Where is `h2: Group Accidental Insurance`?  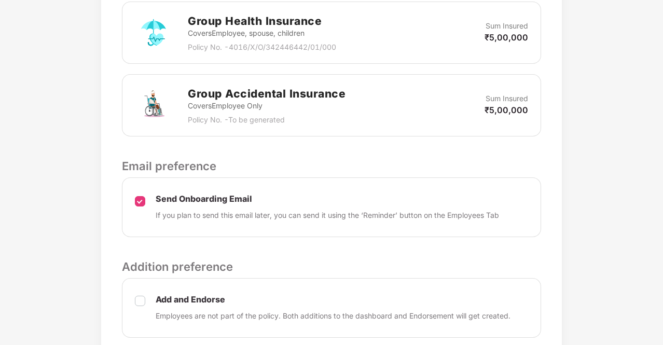 h2: Group Accidental Insurance is located at coordinates (267, 93).